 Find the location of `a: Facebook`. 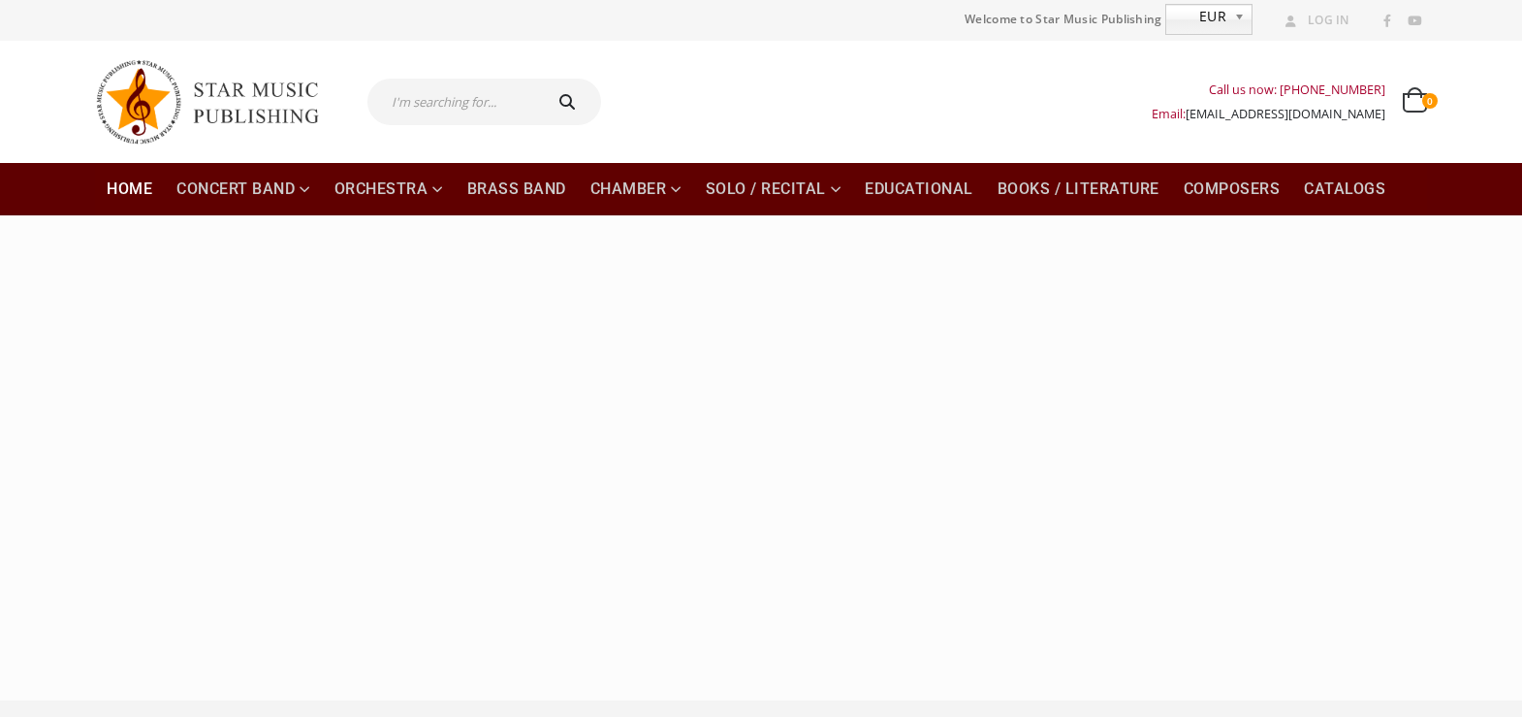

a: Facebook is located at coordinates (1388, 21).